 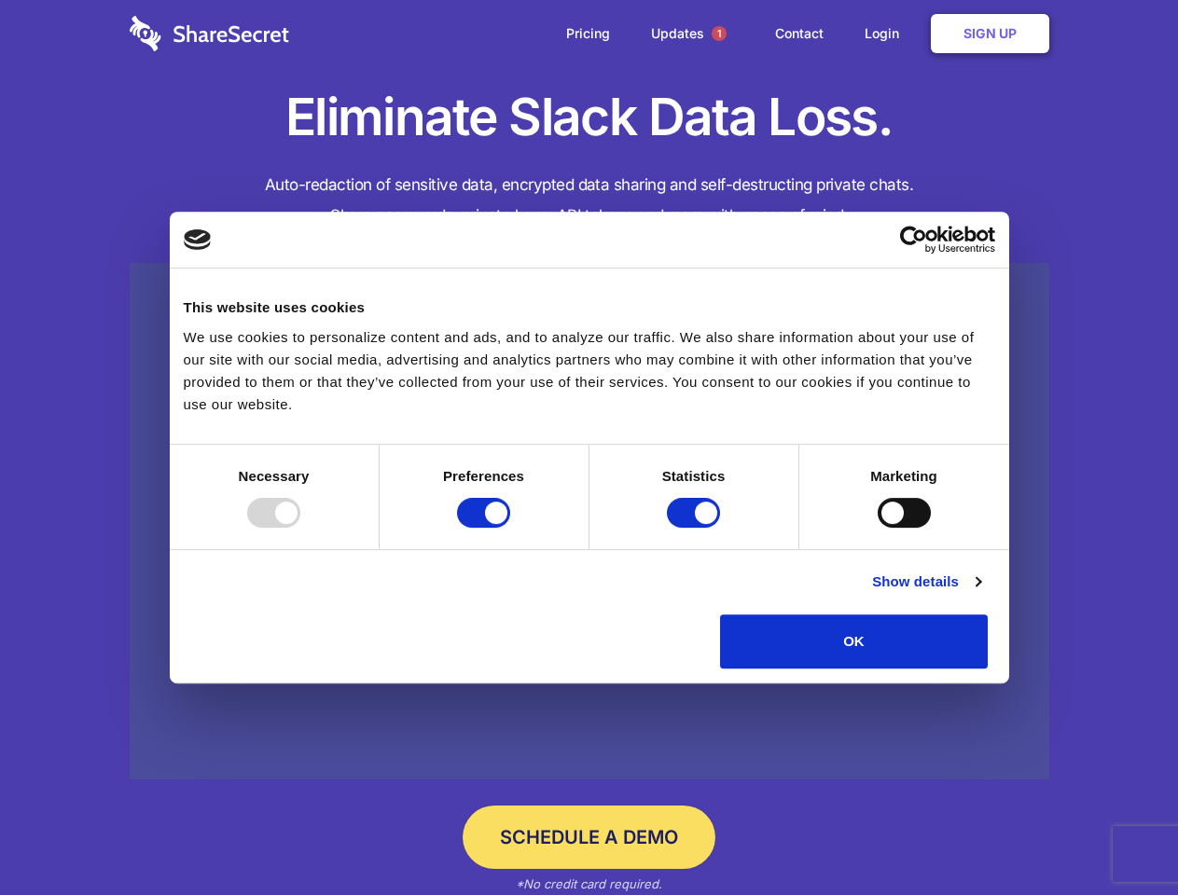 I want to click on strong: Statistics, so click(x=694, y=476).